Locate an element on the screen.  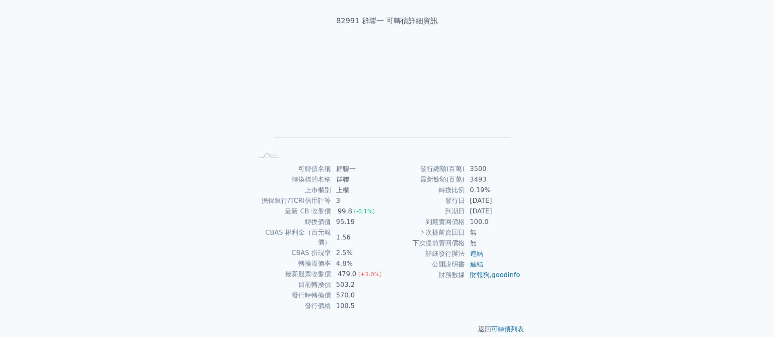
td: 發行時轉換價 is located at coordinates (292, 296).